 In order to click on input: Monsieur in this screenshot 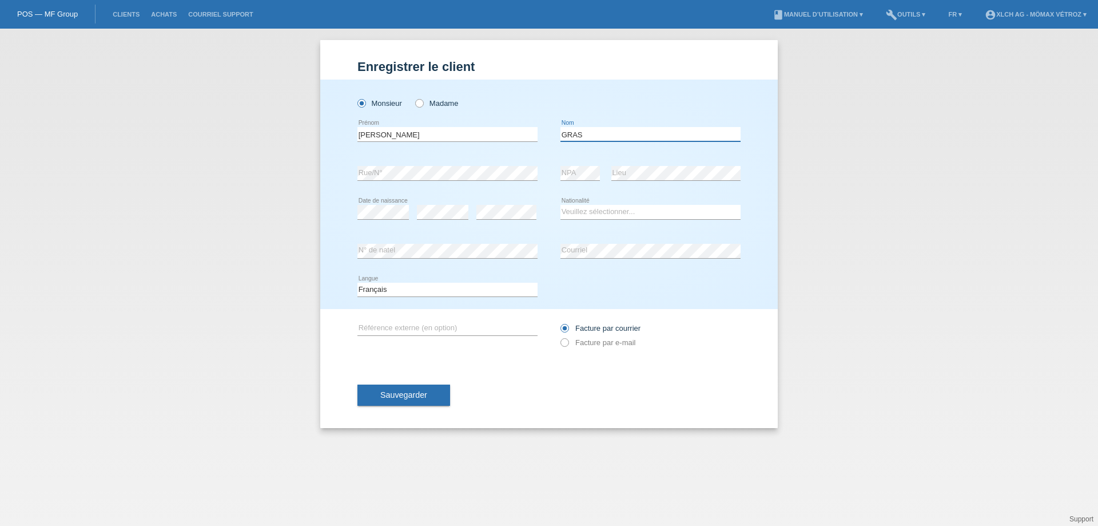, I will do `click(361, 102)`.